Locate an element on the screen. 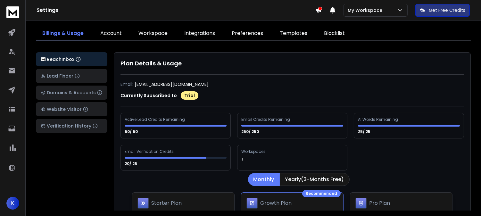  button: Lead Finder is located at coordinates (71, 76).